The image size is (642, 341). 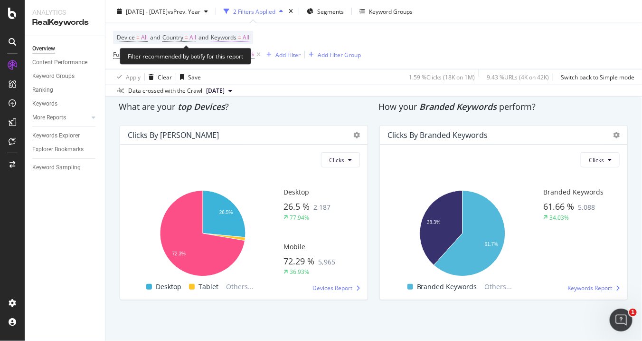 What do you see at coordinates (65, 149) in the screenshot?
I see `a: Explorer Bookmarks` at bounding box center [65, 149].